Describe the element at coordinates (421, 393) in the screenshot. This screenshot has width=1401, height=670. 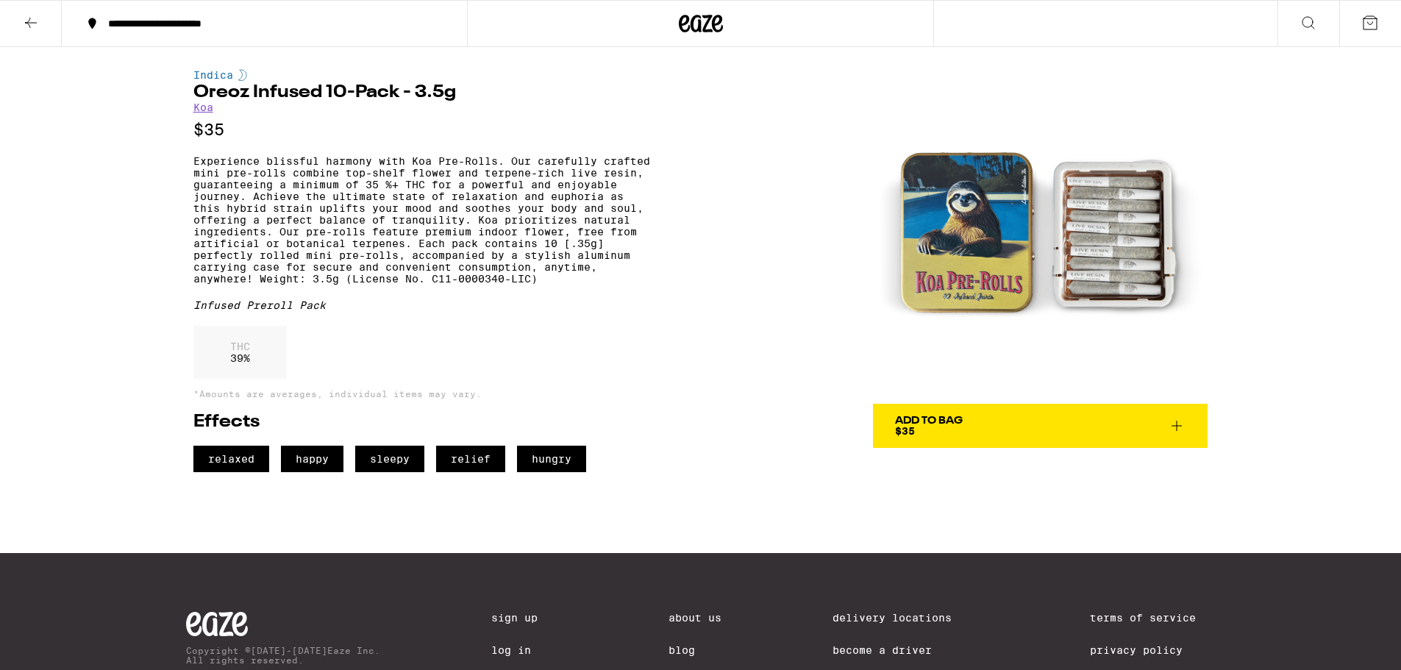
I see `p: *Amounts are averages, individual items may vary.` at that location.